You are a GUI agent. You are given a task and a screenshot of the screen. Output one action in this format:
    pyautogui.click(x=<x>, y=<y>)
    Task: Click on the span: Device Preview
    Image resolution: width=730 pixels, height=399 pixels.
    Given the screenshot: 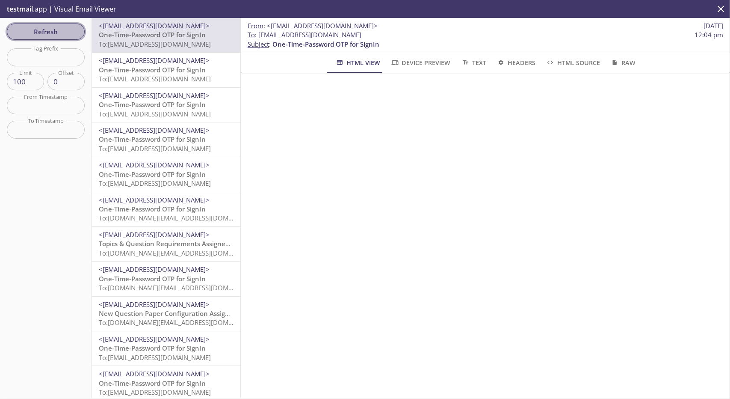 What is the action you would take?
    pyautogui.click(x=420, y=62)
    